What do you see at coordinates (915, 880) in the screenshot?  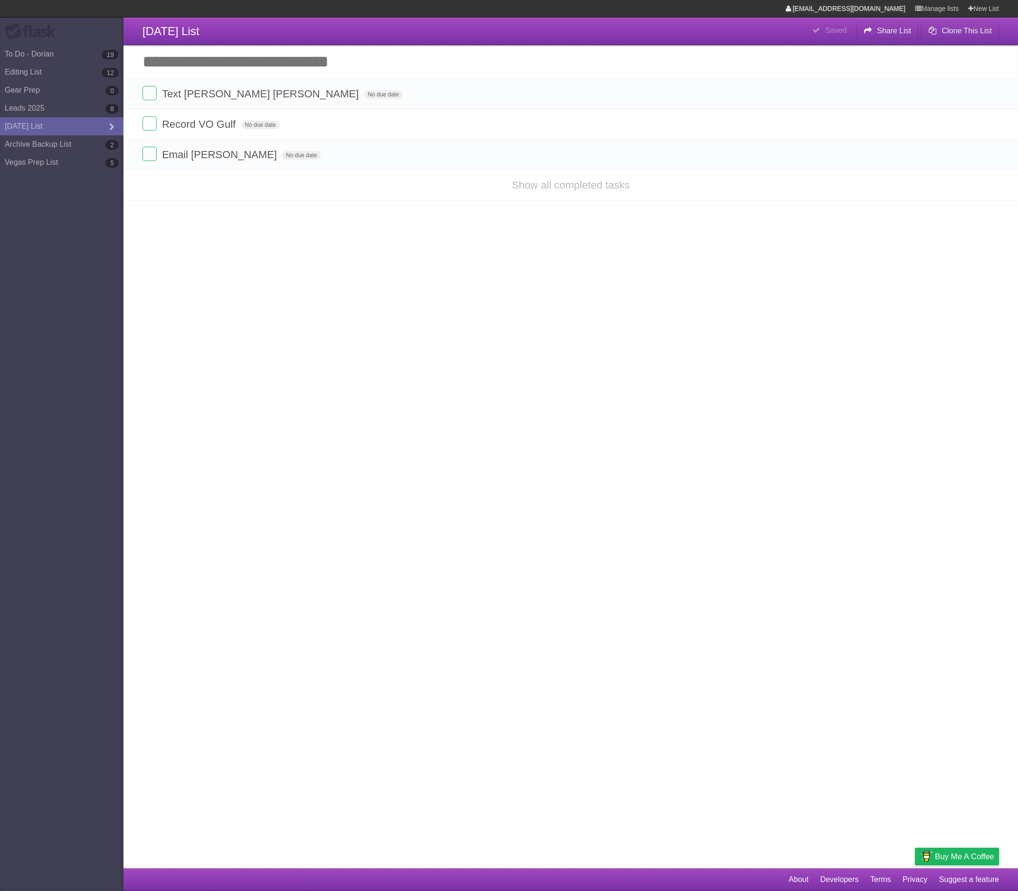 I see `a: Privacy` at bounding box center [915, 880].